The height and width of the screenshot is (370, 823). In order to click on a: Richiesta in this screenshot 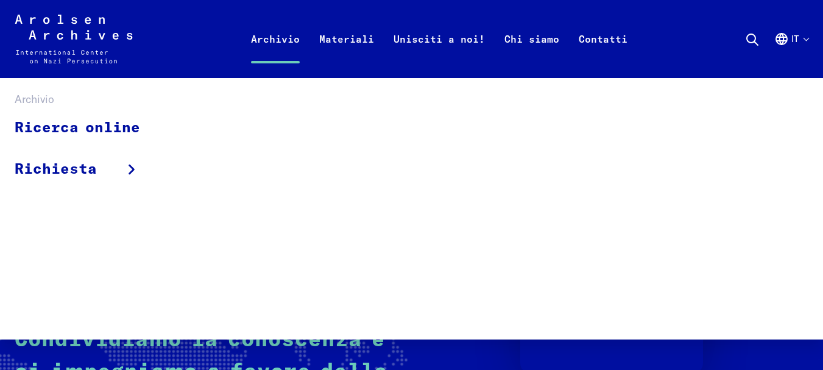, I will do `click(85, 169)`.